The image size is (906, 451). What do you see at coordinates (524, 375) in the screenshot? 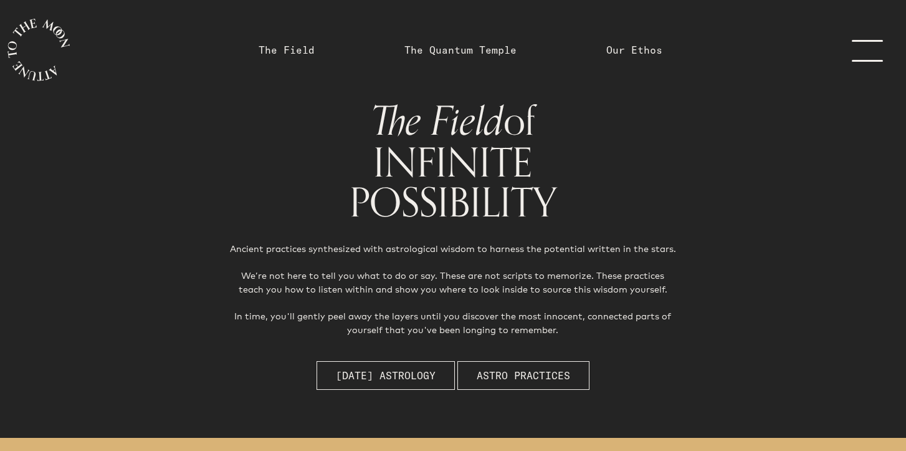
I see `button: Astro Practices` at bounding box center [524, 375].